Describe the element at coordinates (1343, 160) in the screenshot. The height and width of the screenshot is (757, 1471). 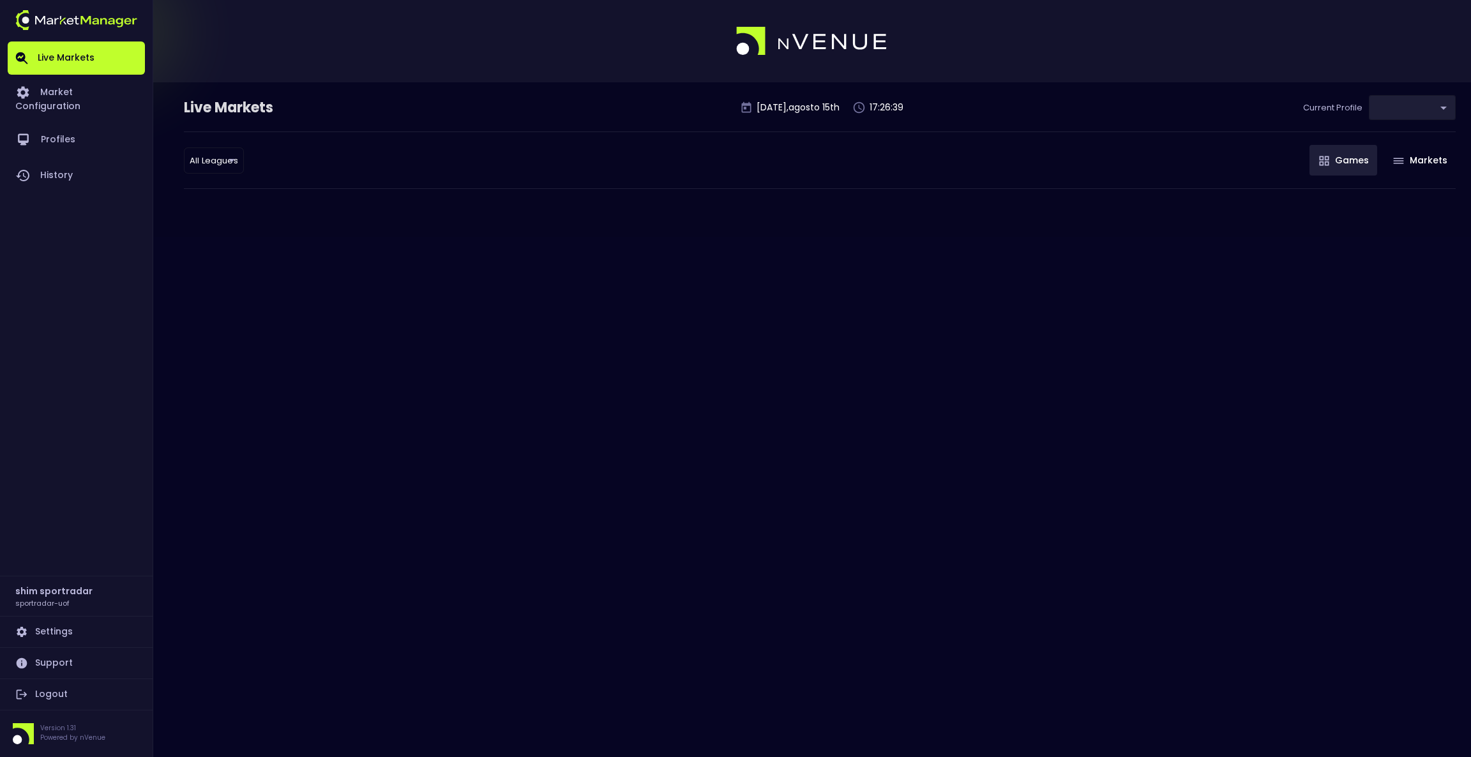
I see `button: Games` at that location.